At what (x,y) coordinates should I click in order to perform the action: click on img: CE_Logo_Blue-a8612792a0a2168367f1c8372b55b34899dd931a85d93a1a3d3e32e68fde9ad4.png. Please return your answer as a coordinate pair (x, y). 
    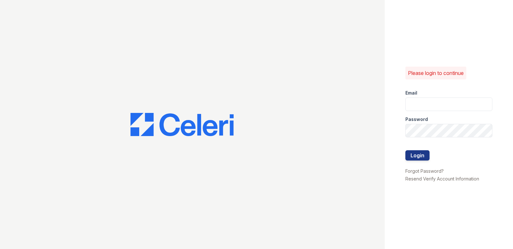
    Looking at the image, I should click on (182, 125).